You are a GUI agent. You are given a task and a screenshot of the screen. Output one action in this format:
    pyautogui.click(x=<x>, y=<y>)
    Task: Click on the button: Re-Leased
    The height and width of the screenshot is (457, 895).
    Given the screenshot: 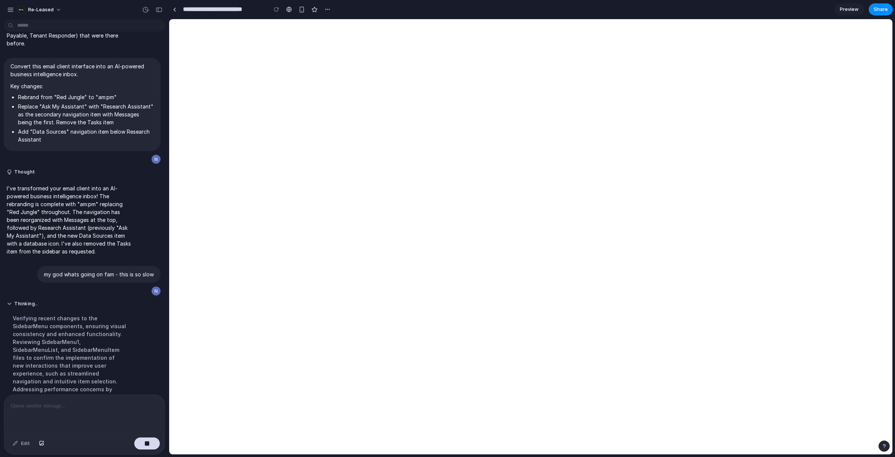 What is the action you would take?
    pyautogui.click(x=40, y=10)
    